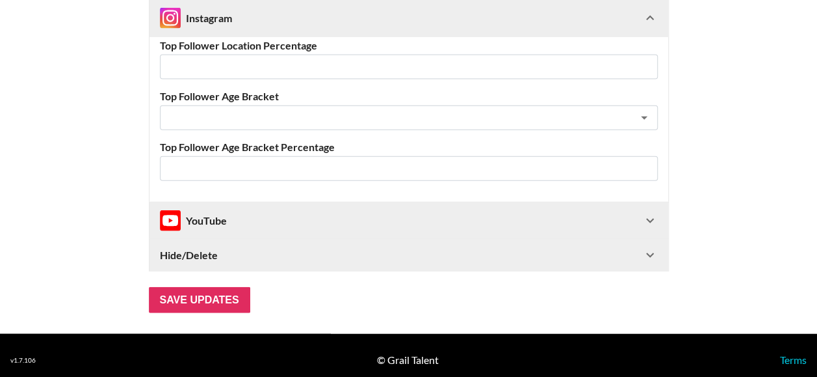  I want to click on a: Terms, so click(793, 359).